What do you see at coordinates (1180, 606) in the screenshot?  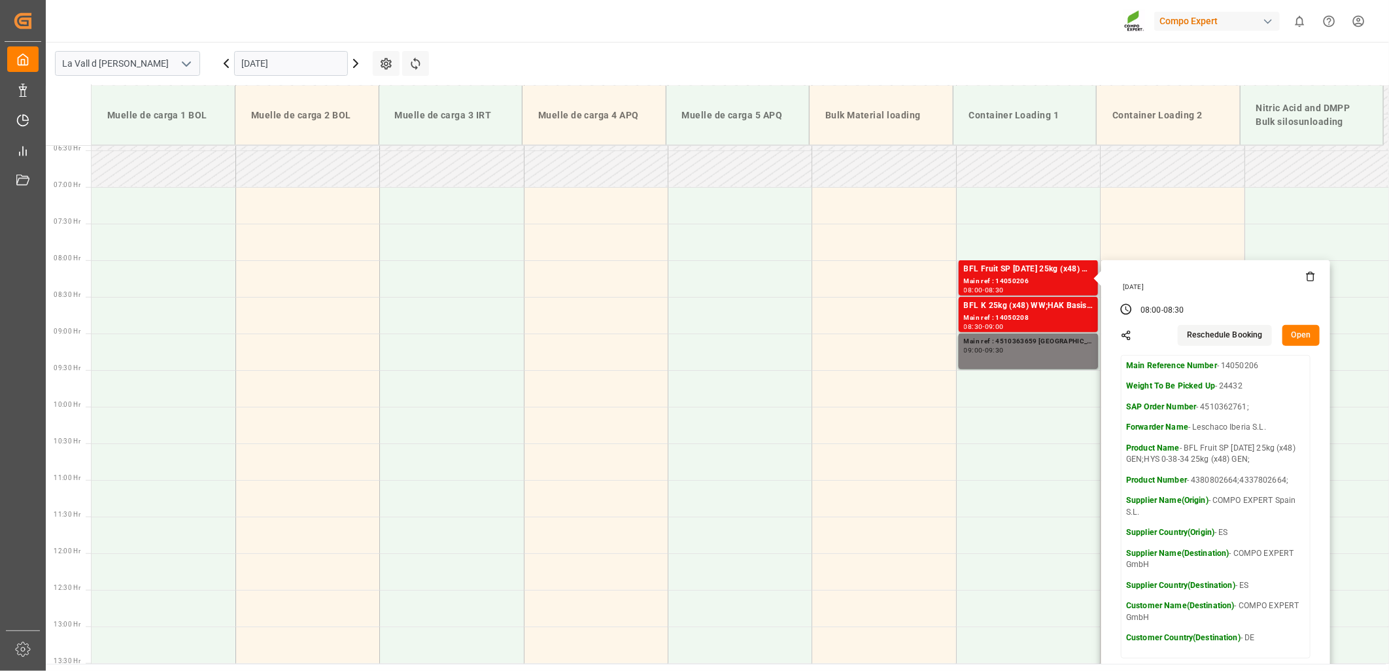 I see `strong: Customer Name(Destination)` at bounding box center [1180, 606].